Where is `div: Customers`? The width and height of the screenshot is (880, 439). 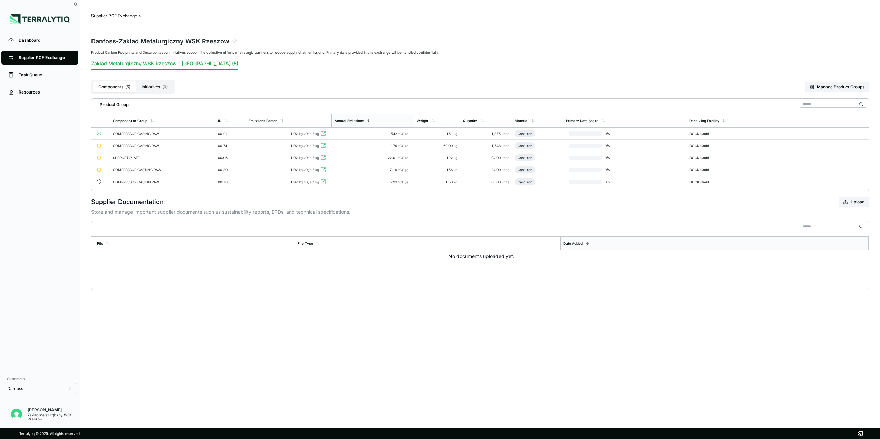
div: Customers is located at coordinates (40, 379).